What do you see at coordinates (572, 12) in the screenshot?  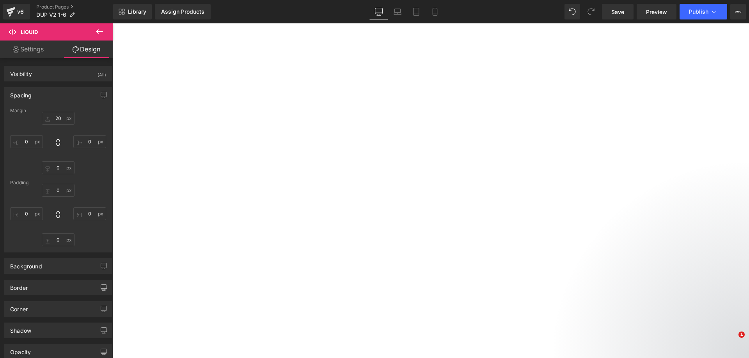 I see `button: Undo` at bounding box center [572, 12].